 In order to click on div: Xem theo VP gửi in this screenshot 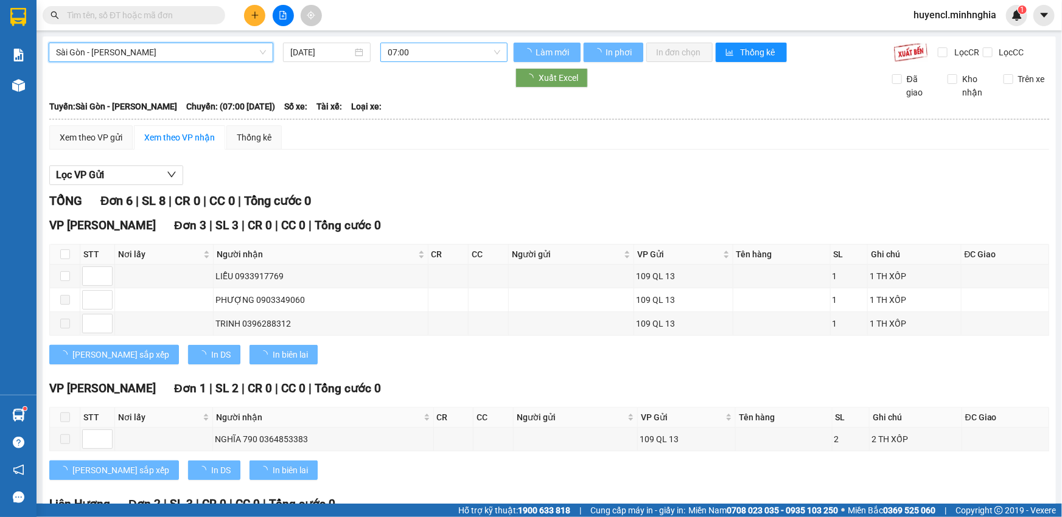, I will do `click(91, 138)`.